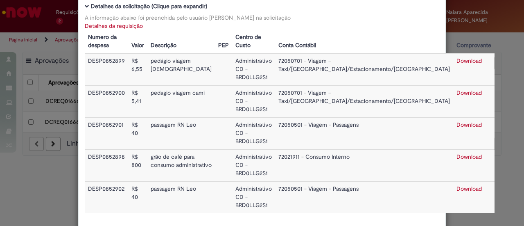 This screenshot has height=226, width=524. Describe the element at coordinates (114, 26) in the screenshot. I see `a: Detalhes da requisição` at that location.